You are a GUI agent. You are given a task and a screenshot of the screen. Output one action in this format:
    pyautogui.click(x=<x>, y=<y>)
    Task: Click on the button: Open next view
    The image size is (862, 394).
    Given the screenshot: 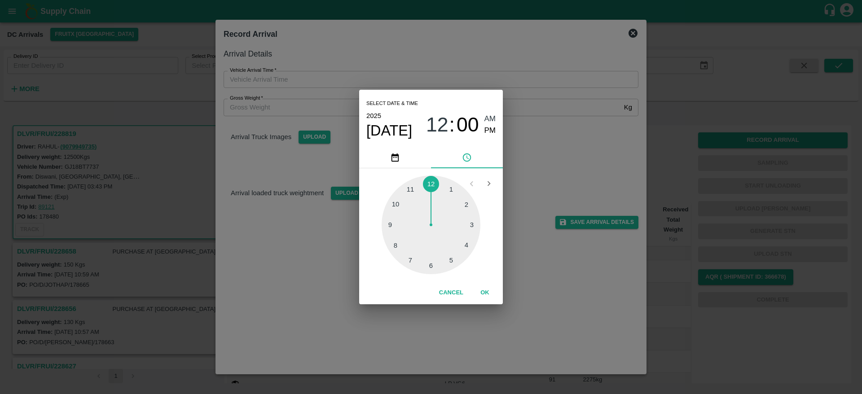 What is the action you would take?
    pyautogui.click(x=489, y=184)
    